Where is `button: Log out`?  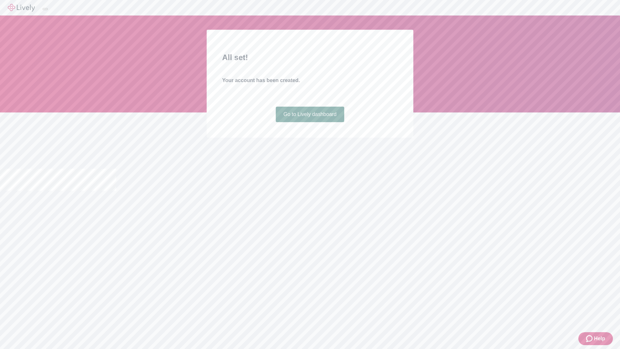 button: Log out is located at coordinates (45, 9).